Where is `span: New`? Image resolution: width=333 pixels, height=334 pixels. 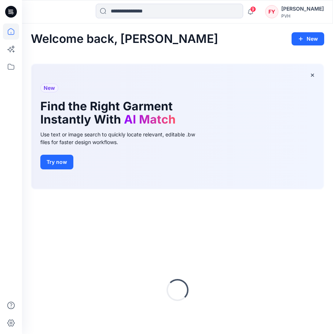
span: New is located at coordinates (49, 88).